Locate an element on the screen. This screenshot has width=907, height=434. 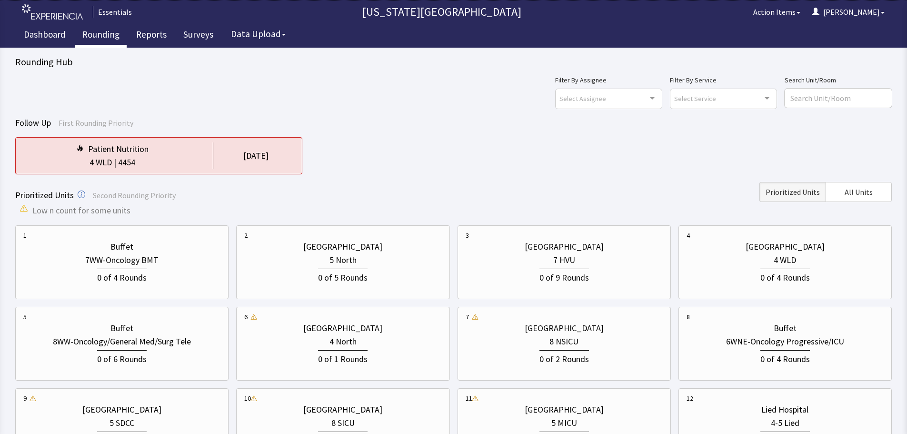
span: All Units is located at coordinates (859, 192).